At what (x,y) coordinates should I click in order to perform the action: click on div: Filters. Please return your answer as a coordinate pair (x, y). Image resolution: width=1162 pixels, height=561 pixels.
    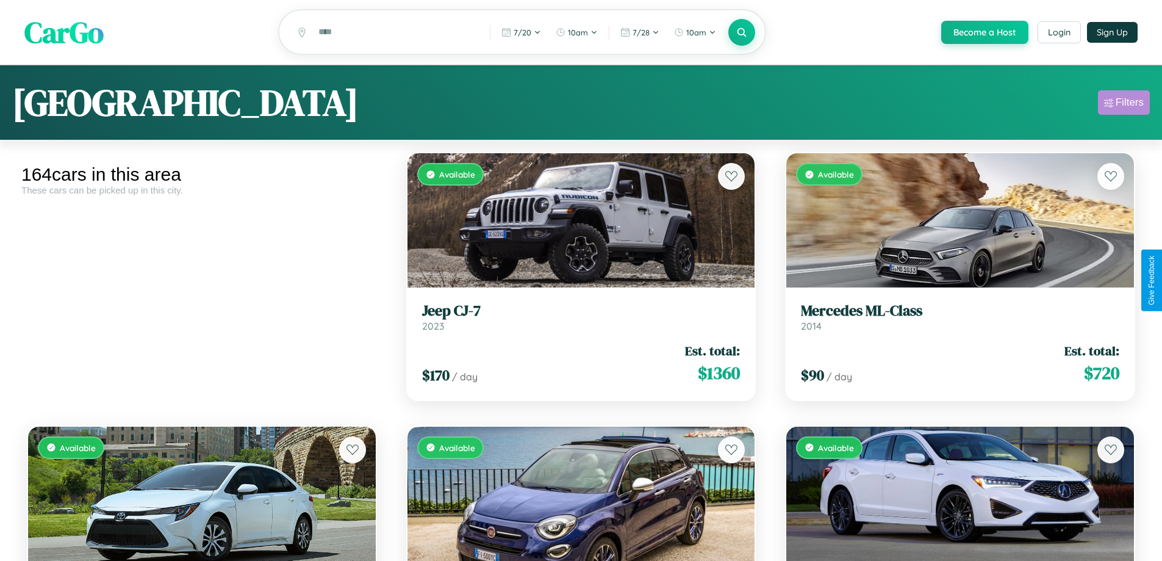
    Looking at the image, I should click on (1130, 102).